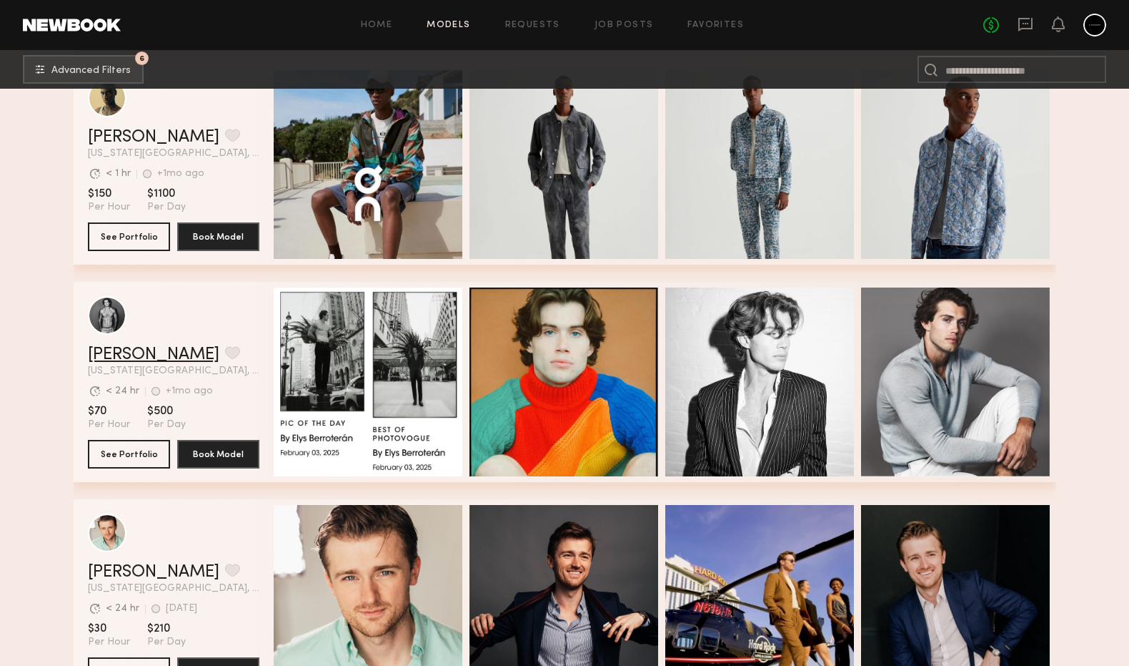 This screenshot has height=666, width=1129. What do you see at coordinates (109, 411) in the screenshot?
I see `span: $70` at bounding box center [109, 411].